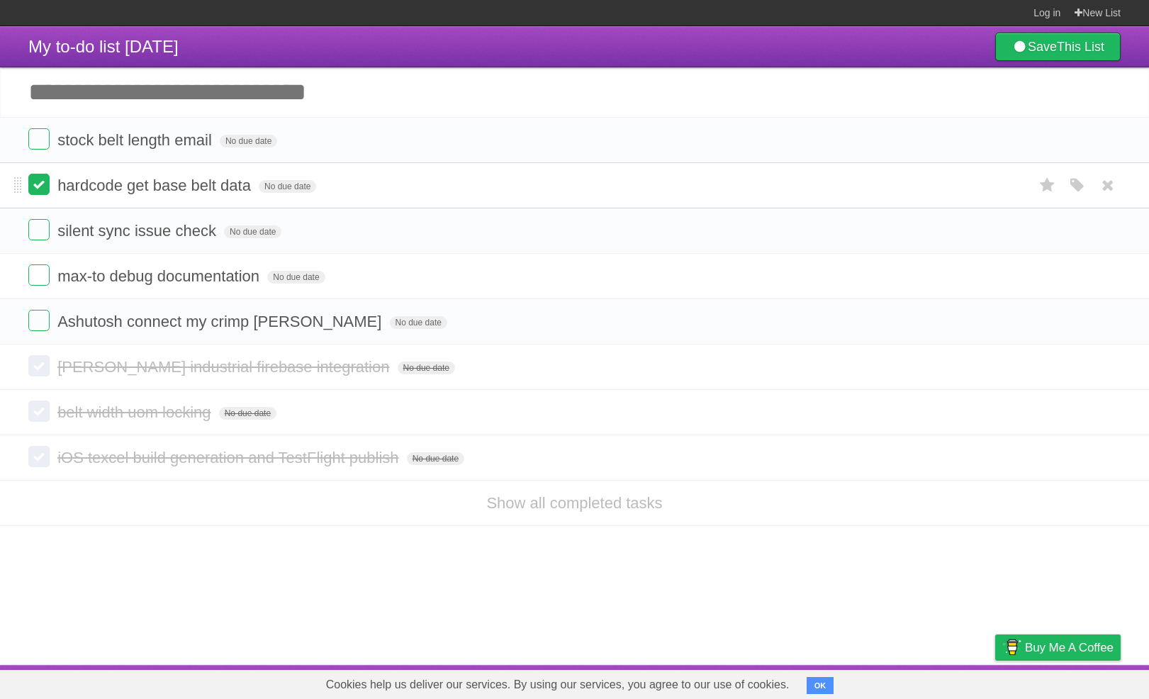 This screenshot has width=1149, height=699. I want to click on span: hardcode get base belt data, so click(156, 185).